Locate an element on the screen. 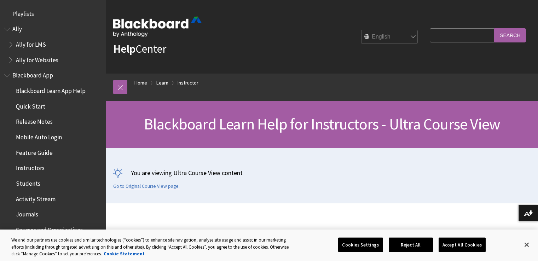  button: Accept All Cookies is located at coordinates (462, 245).